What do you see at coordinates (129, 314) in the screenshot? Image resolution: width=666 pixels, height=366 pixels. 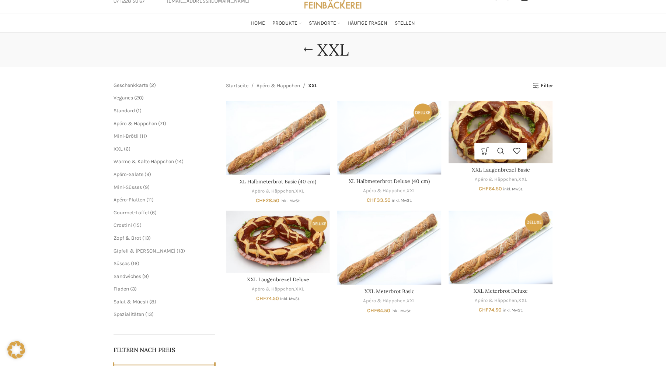 I see `a: Spezialitäten` at bounding box center [129, 314].